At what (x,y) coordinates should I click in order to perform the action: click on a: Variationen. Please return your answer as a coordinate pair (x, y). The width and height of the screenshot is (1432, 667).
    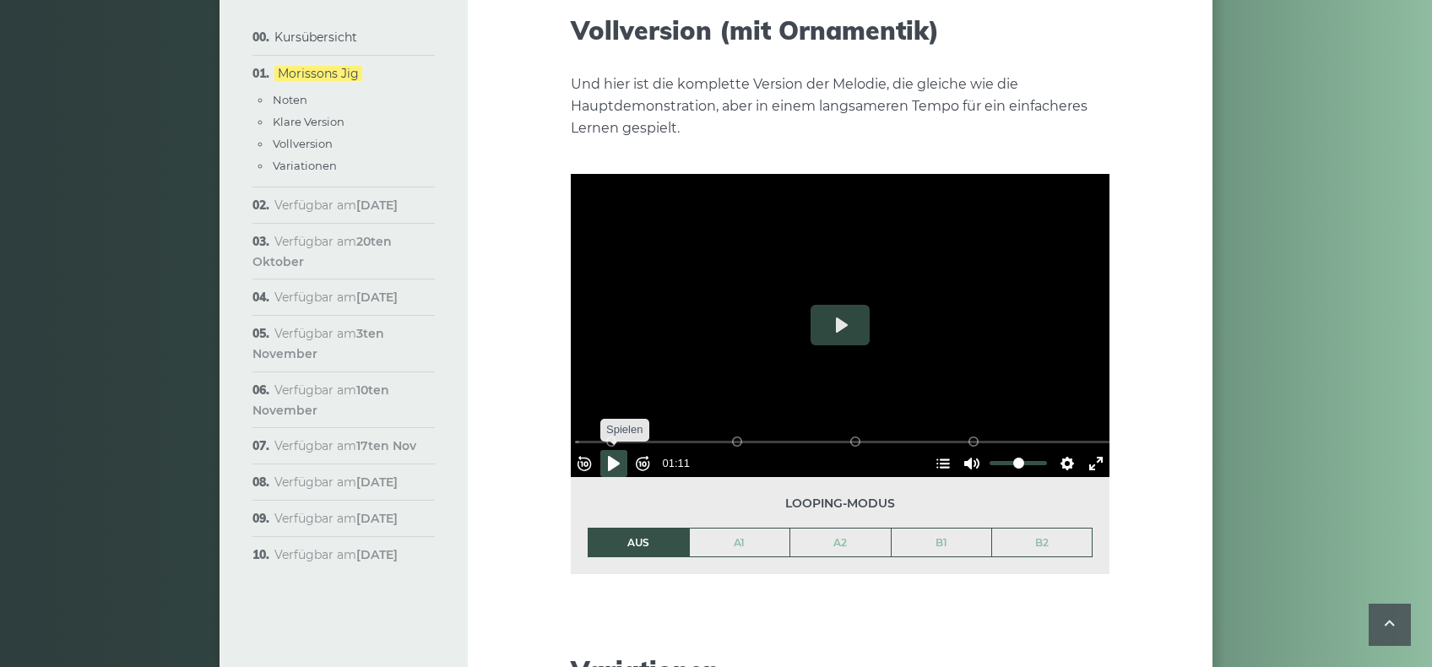
    Looking at the image, I should click on (305, 165).